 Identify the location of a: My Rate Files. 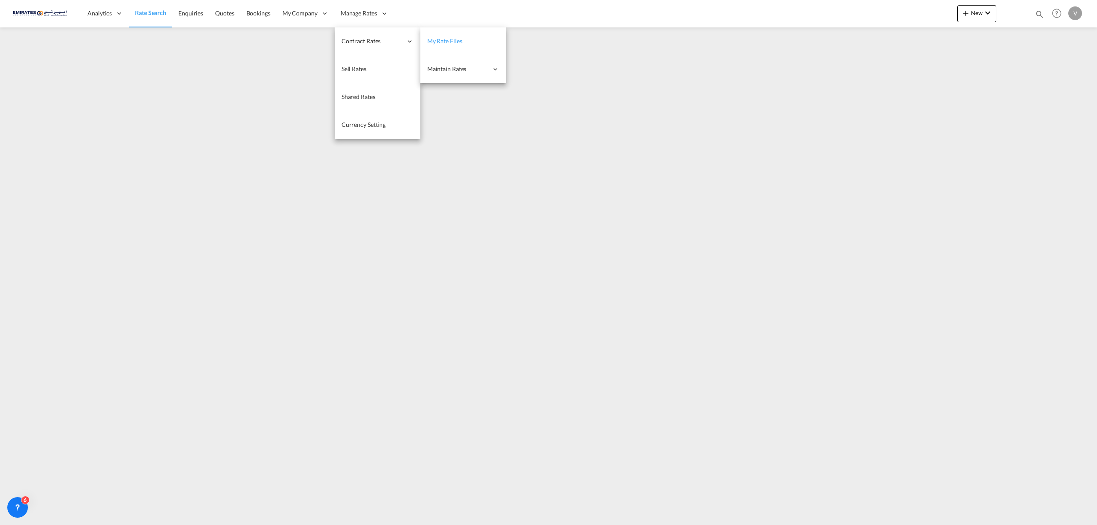
(463, 41).